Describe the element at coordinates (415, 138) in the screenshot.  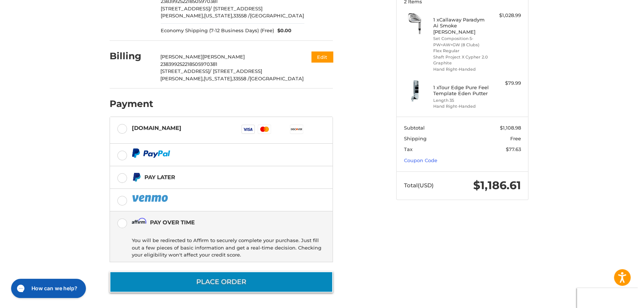
I see `span: Shipping` at that location.